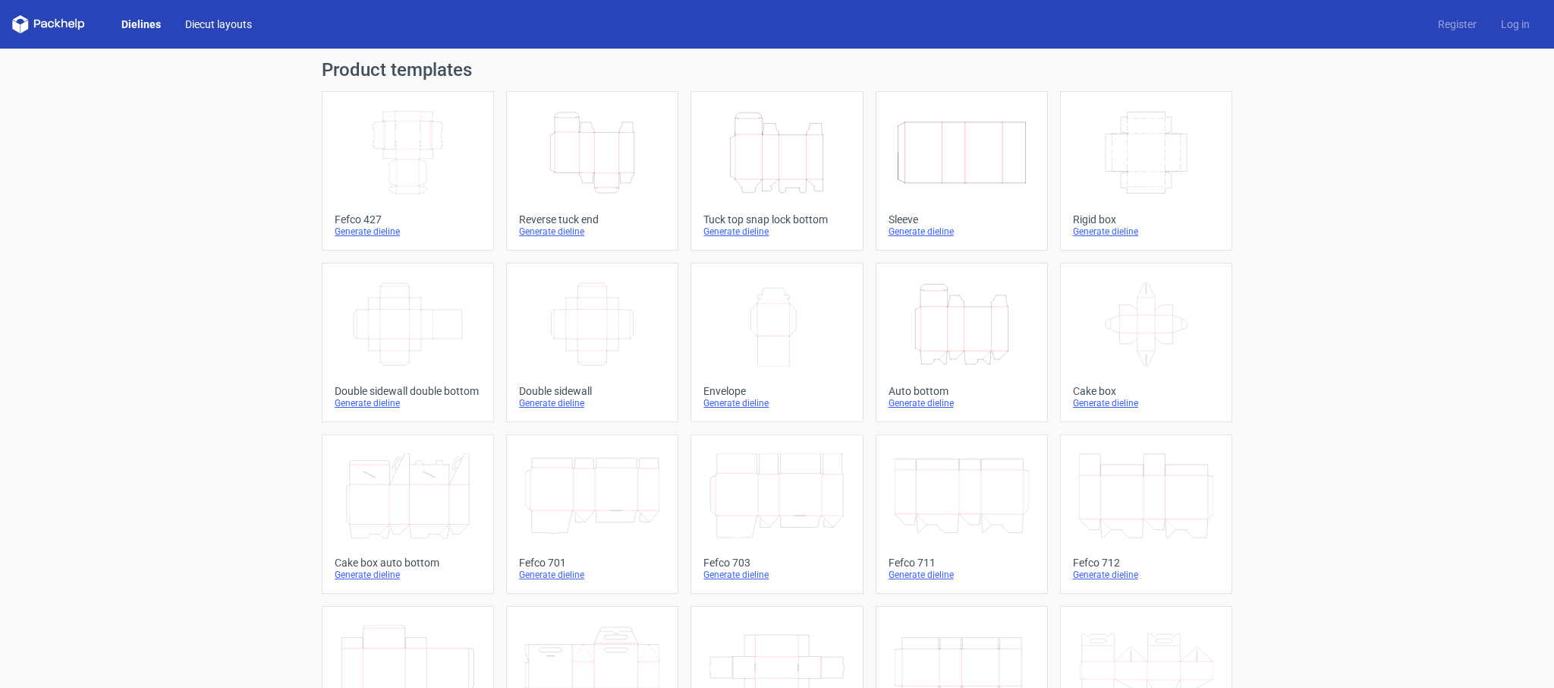  I want to click on a: Tuck top snap lock bottomGenerate dieline, so click(776, 171).